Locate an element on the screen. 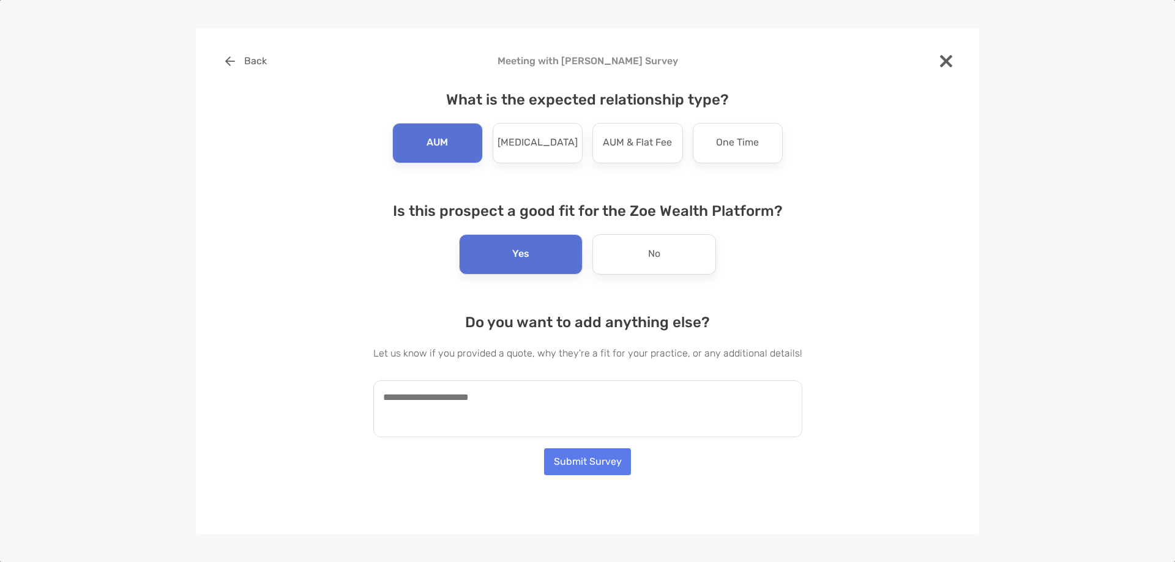 This screenshot has width=1175, height=562. p: Let us know if you provided a quote, why they're a fit for your practice, or any additional details! is located at coordinates (588, 353).